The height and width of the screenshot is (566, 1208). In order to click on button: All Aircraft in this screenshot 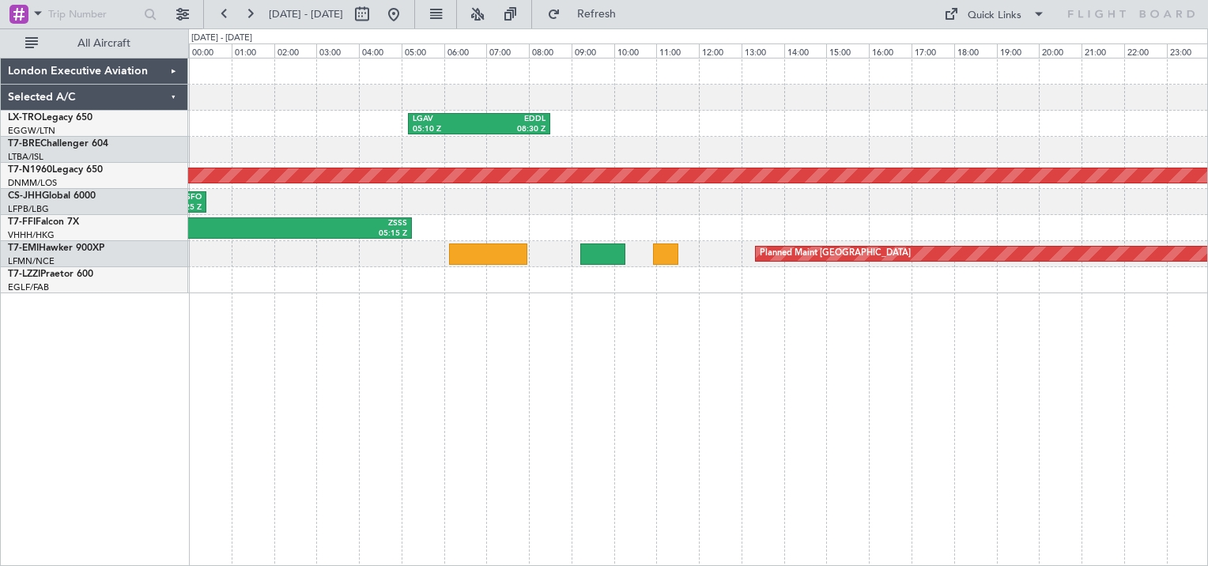, I will do `click(94, 43)`.